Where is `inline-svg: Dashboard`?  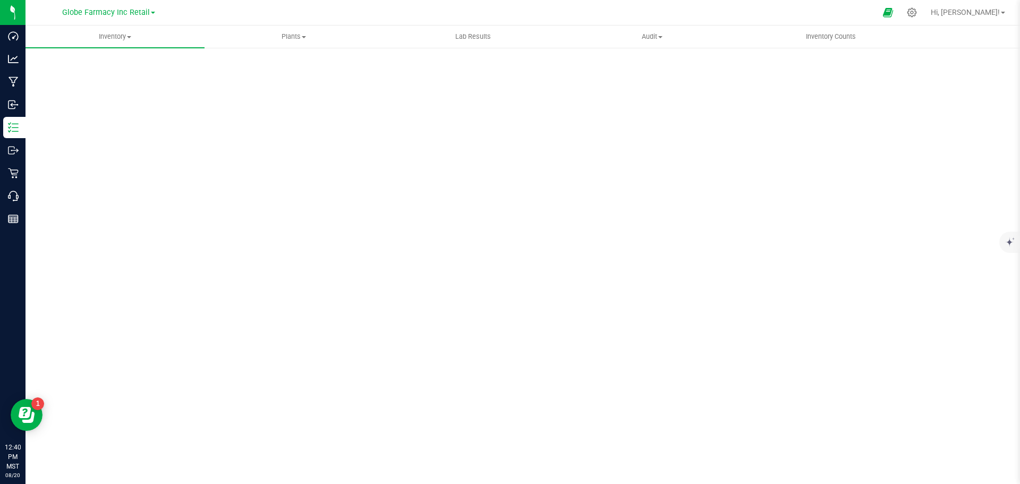 inline-svg: Dashboard is located at coordinates (13, 36).